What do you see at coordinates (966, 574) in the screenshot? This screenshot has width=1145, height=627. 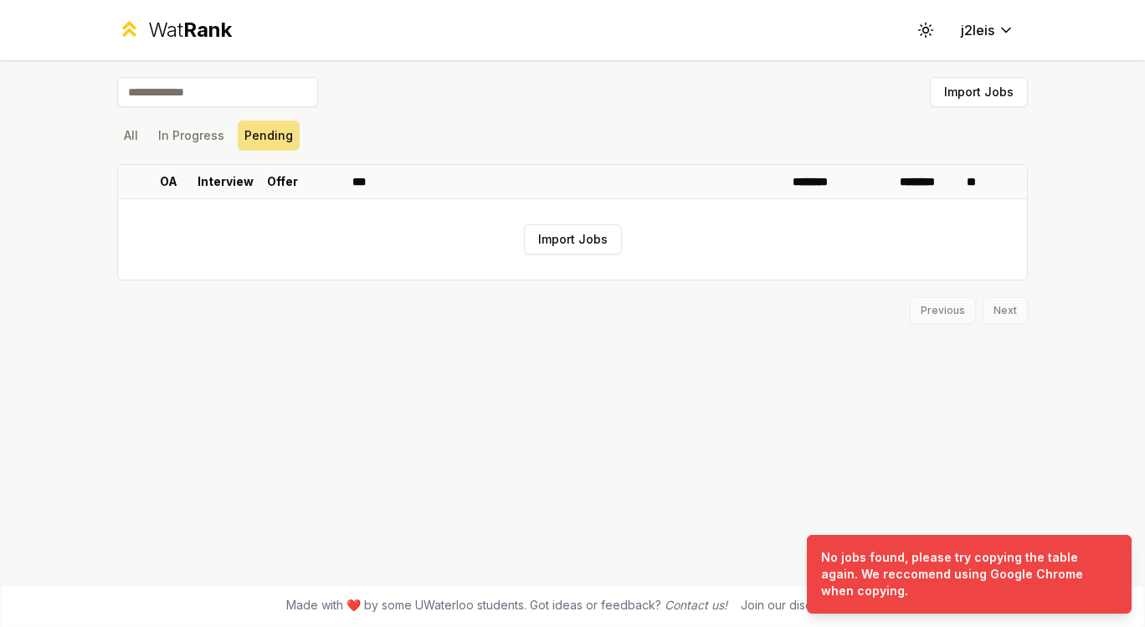 I see `div: No jobs found, please try copying the table again. We reccomend using Google Chrome when copying.` at bounding box center [966, 574].